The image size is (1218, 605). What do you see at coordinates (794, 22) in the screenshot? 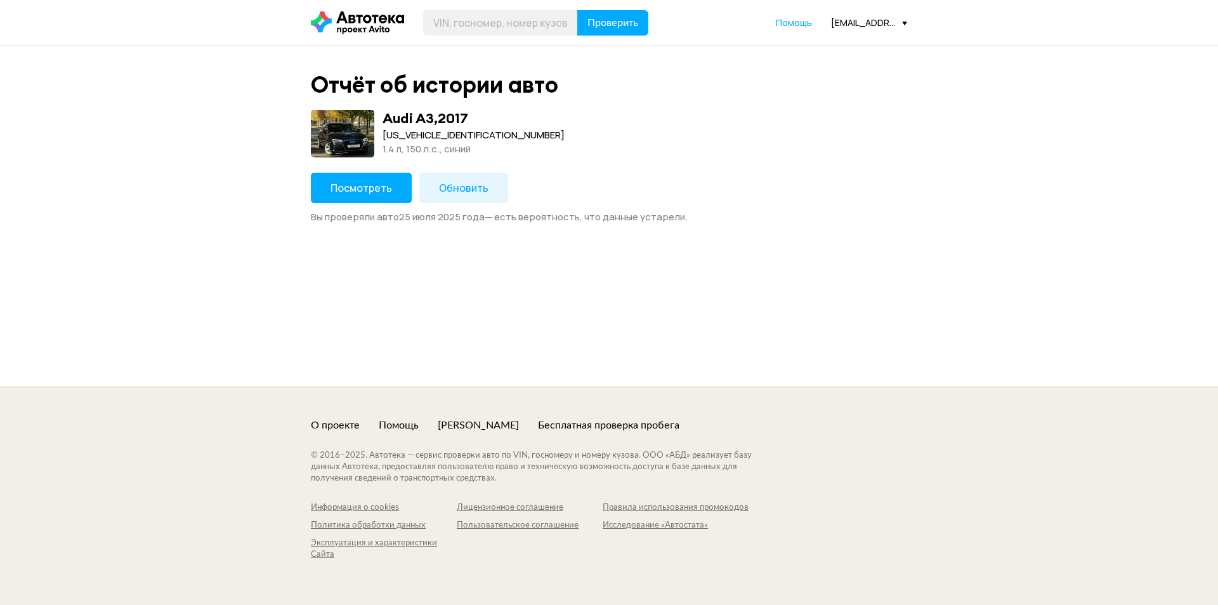
I see `span: Помощь` at bounding box center [794, 22].